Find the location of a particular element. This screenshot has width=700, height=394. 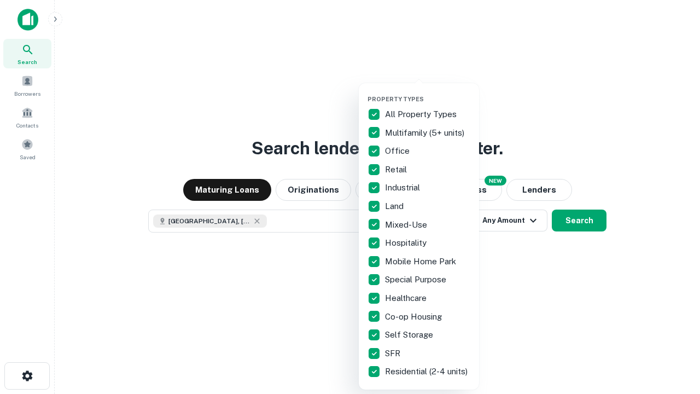

p: Mixed-Use is located at coordinates (407, 225).